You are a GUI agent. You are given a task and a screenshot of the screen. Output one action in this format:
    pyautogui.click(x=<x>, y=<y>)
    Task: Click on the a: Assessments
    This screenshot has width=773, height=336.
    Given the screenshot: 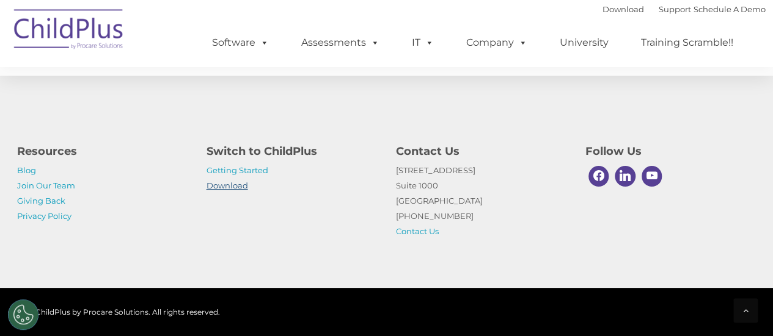 What is the action you would take?
    pyautogui.click(x=340, y=43)
    